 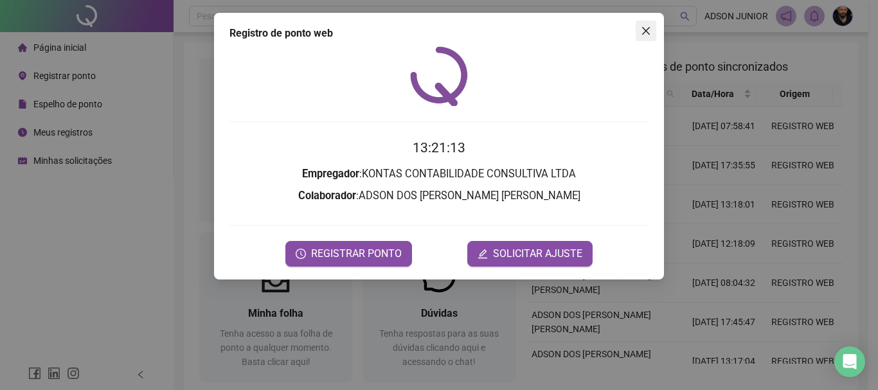 I want to click on div: Open Intercom Messenger, so click(x=850, y=362).